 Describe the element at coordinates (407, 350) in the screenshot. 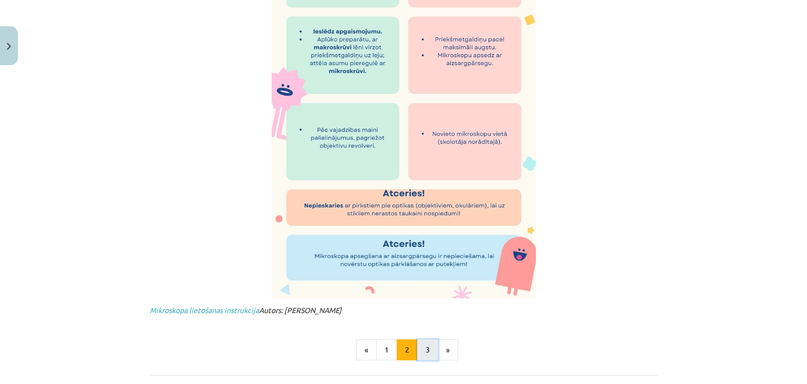

I see `button: 2` at that location.